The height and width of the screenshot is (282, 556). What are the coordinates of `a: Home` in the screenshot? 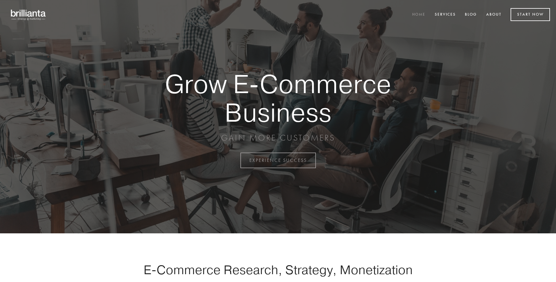 It's located at (419, 15).